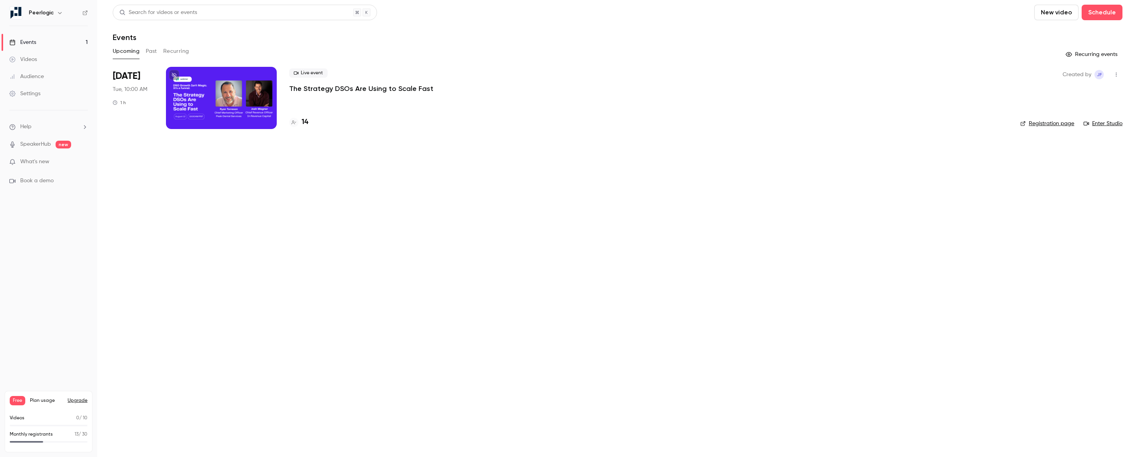  What do you see at coordinates (81, 434) in the screenshot?
I see `p: / 30` at bounding box center [81, 434].